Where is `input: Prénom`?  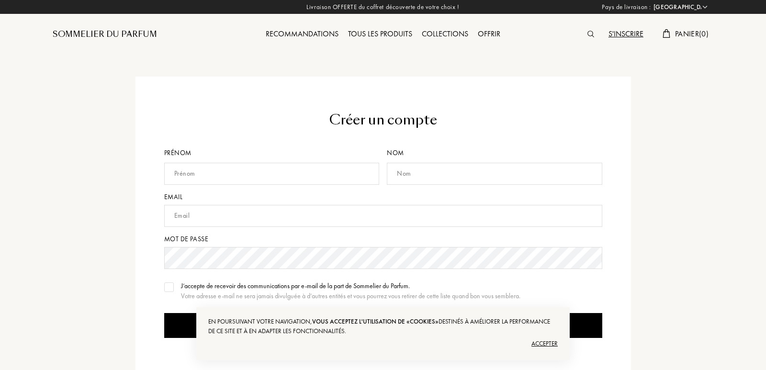
input: Prénom is located at coordinates (272, 174).